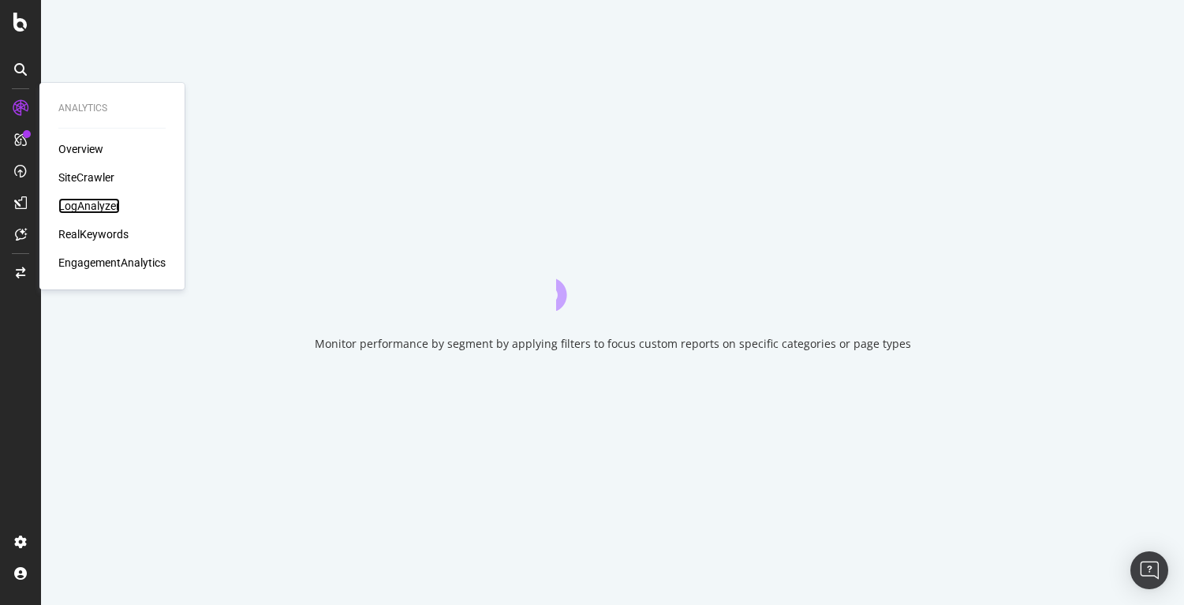  What do you see at coordinates (112, 108) in the screenshot?
I see `div: Analytics` at bounding box center [112, 108].